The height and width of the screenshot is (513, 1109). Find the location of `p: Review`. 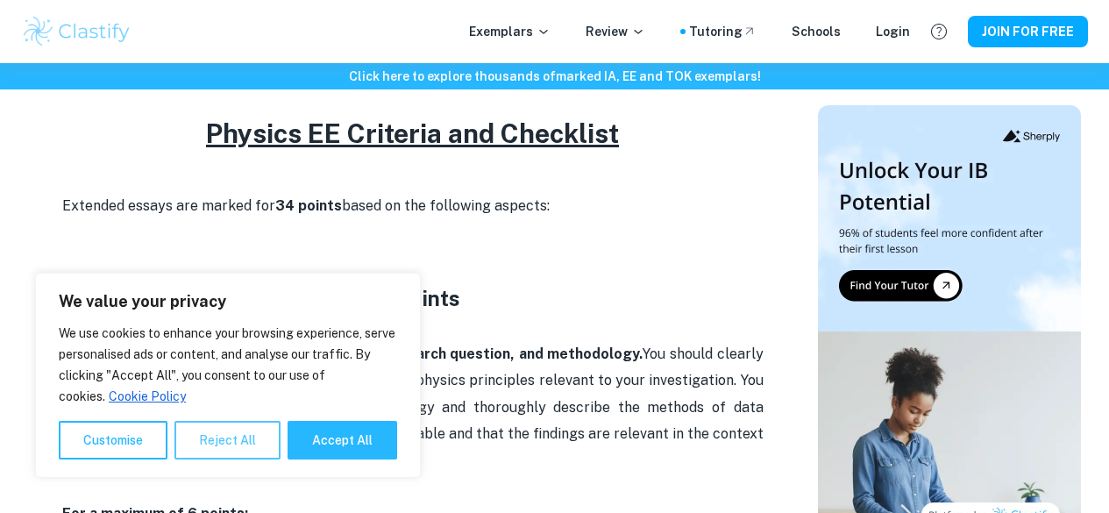

p: Review is located at coordinates (615, 32).